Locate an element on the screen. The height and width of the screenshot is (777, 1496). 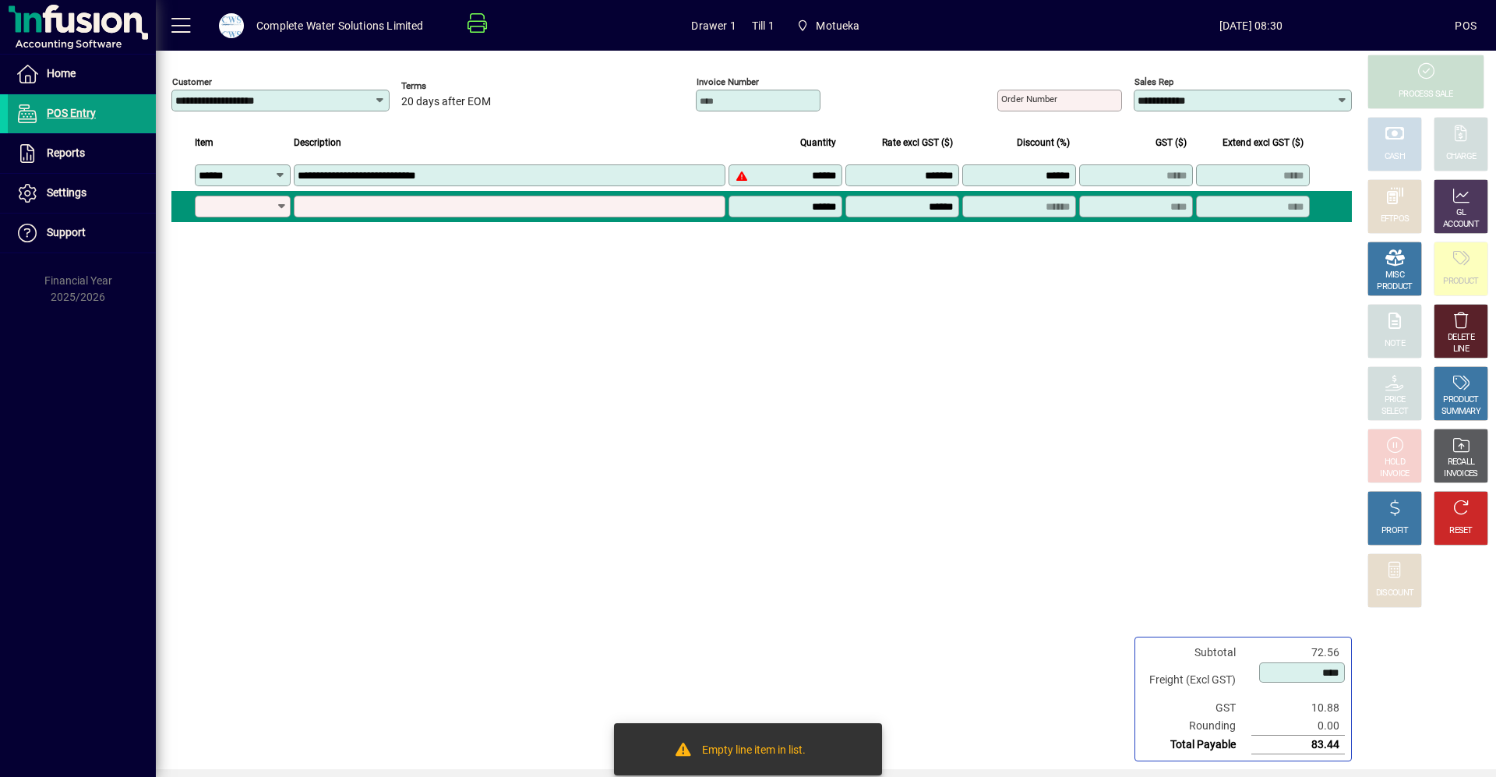
td: 72.56 is located at coordinates (1298, 652).